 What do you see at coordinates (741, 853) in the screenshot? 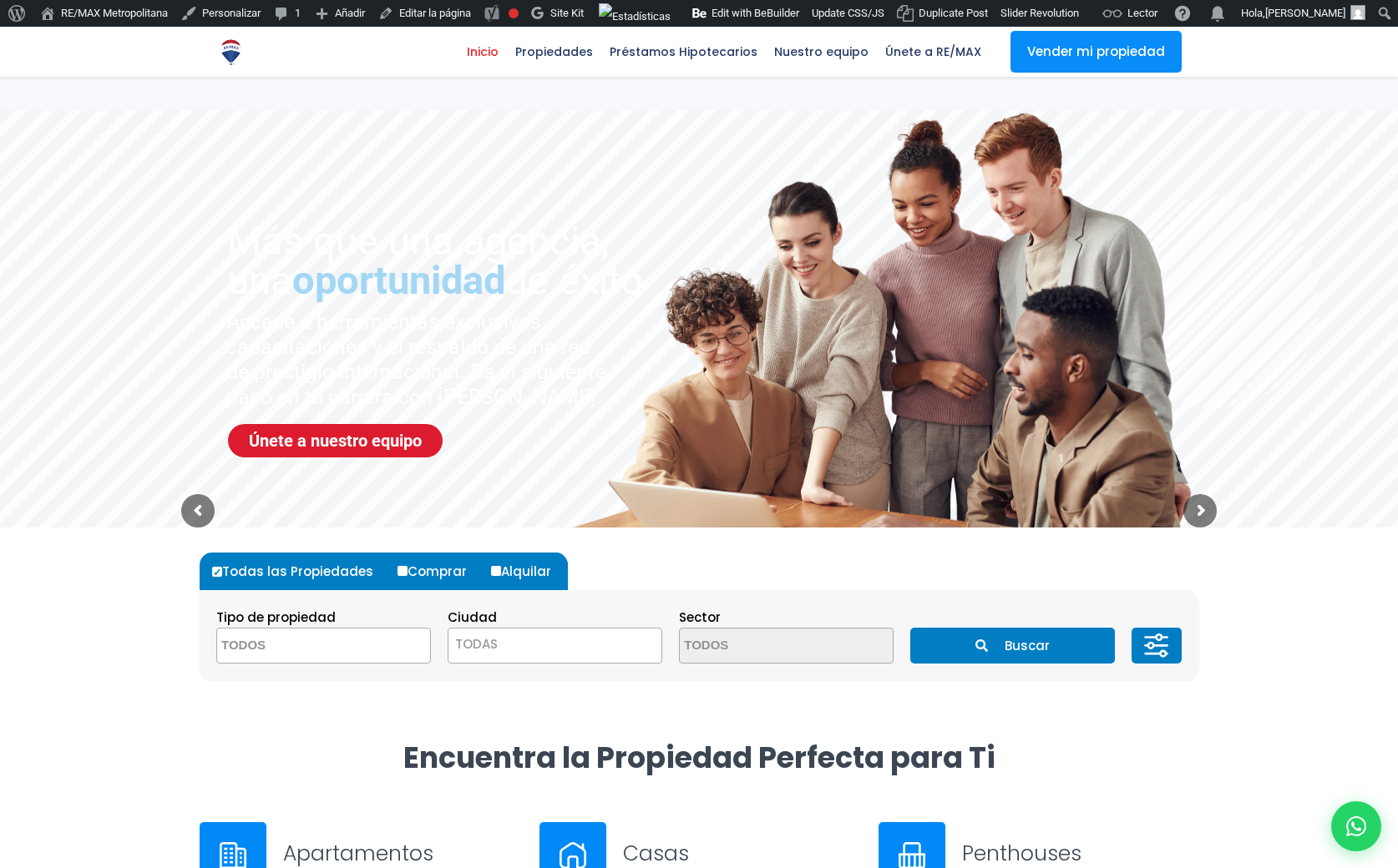
I see `h3: Casas` at bounding box center [741, 853].